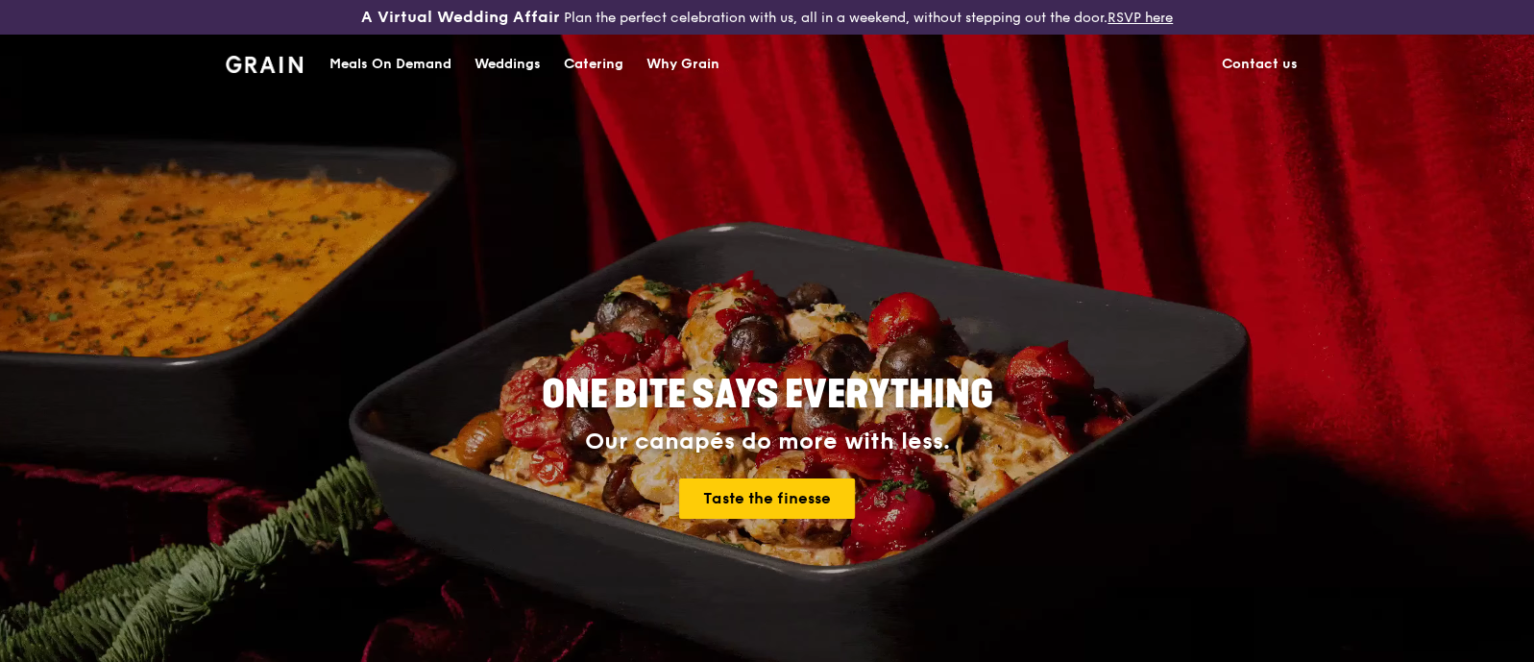 This screenshot has width=1534, height=662. What do you see at coordinates (683, 64) in the screenshot?
I see `div: Why Grain` at bounding box center [683, 64].